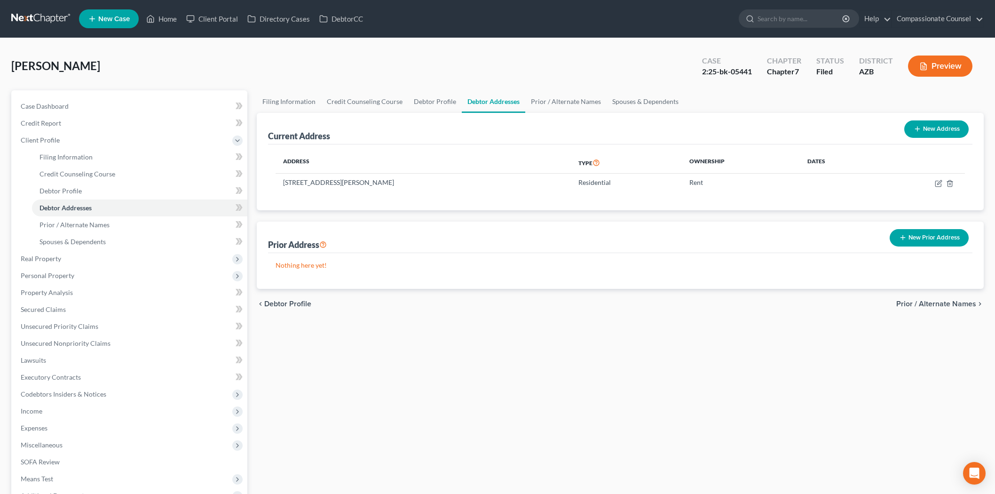  Describe the element at coordinates (621, 265) in the screenshot. I see `p: Nothing here yet!` at that location.